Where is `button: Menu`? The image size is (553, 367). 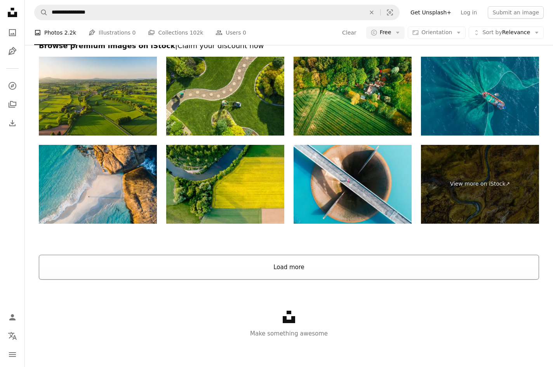
button: Menu is located at coordinates (12, 354).